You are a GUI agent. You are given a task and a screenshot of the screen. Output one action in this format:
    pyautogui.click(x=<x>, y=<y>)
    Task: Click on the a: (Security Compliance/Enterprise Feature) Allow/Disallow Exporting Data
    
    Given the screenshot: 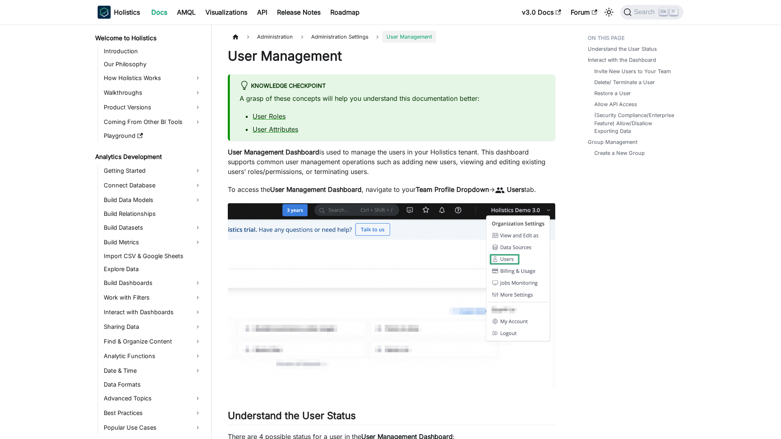 What is the action you would take?
    pyautogui.click(x=635, y=123)
    